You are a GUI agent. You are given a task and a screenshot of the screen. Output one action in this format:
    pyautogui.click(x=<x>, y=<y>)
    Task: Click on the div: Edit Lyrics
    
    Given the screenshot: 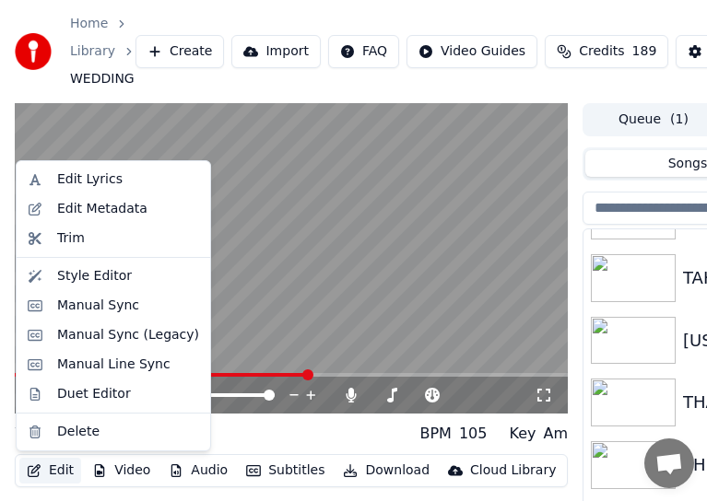 What is the action you would take?
    pyautogui.click(x=89, y=180)
    